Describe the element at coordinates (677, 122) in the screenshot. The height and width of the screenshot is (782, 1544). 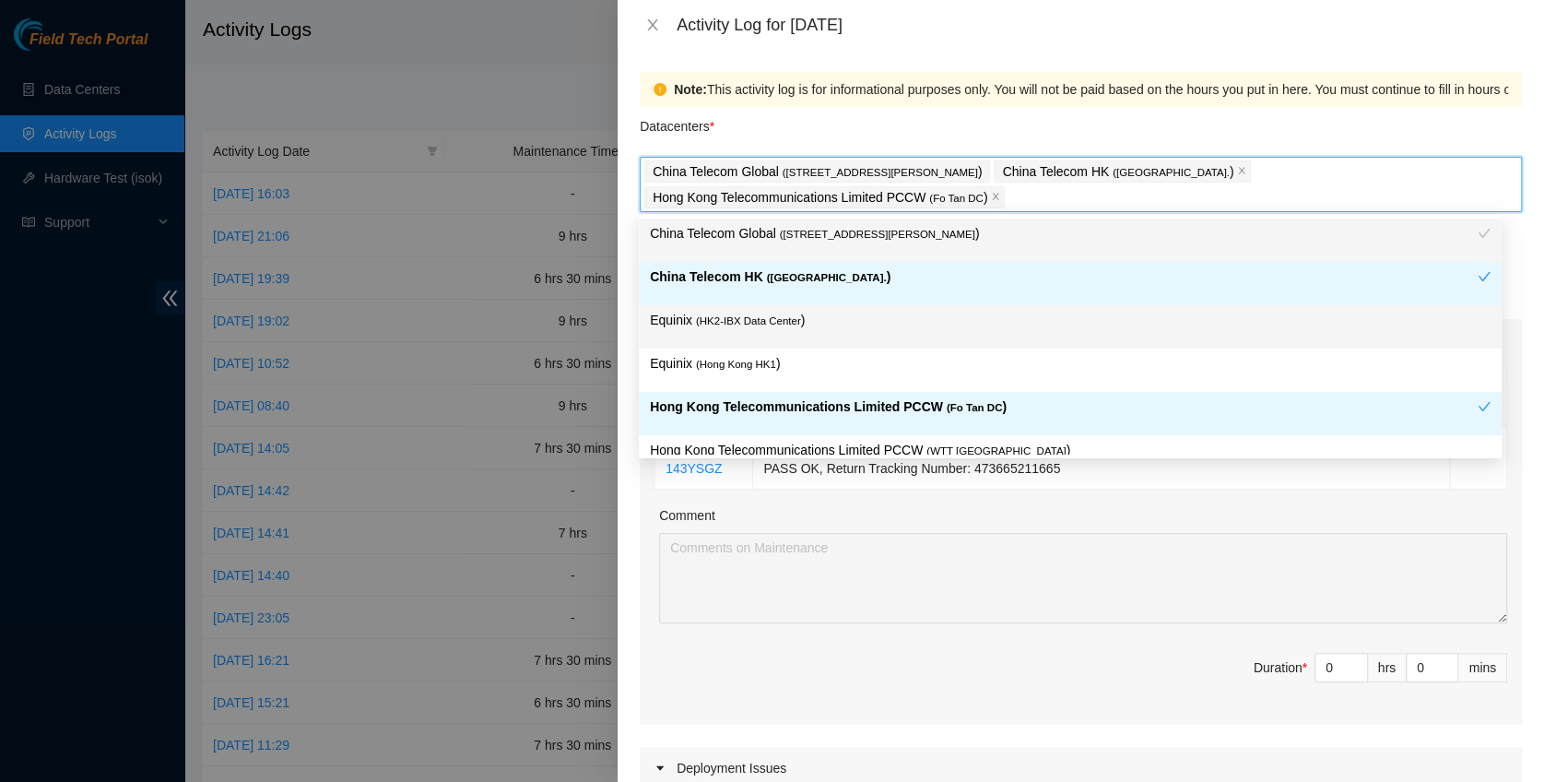
I see `p: Datacenters` at that location.